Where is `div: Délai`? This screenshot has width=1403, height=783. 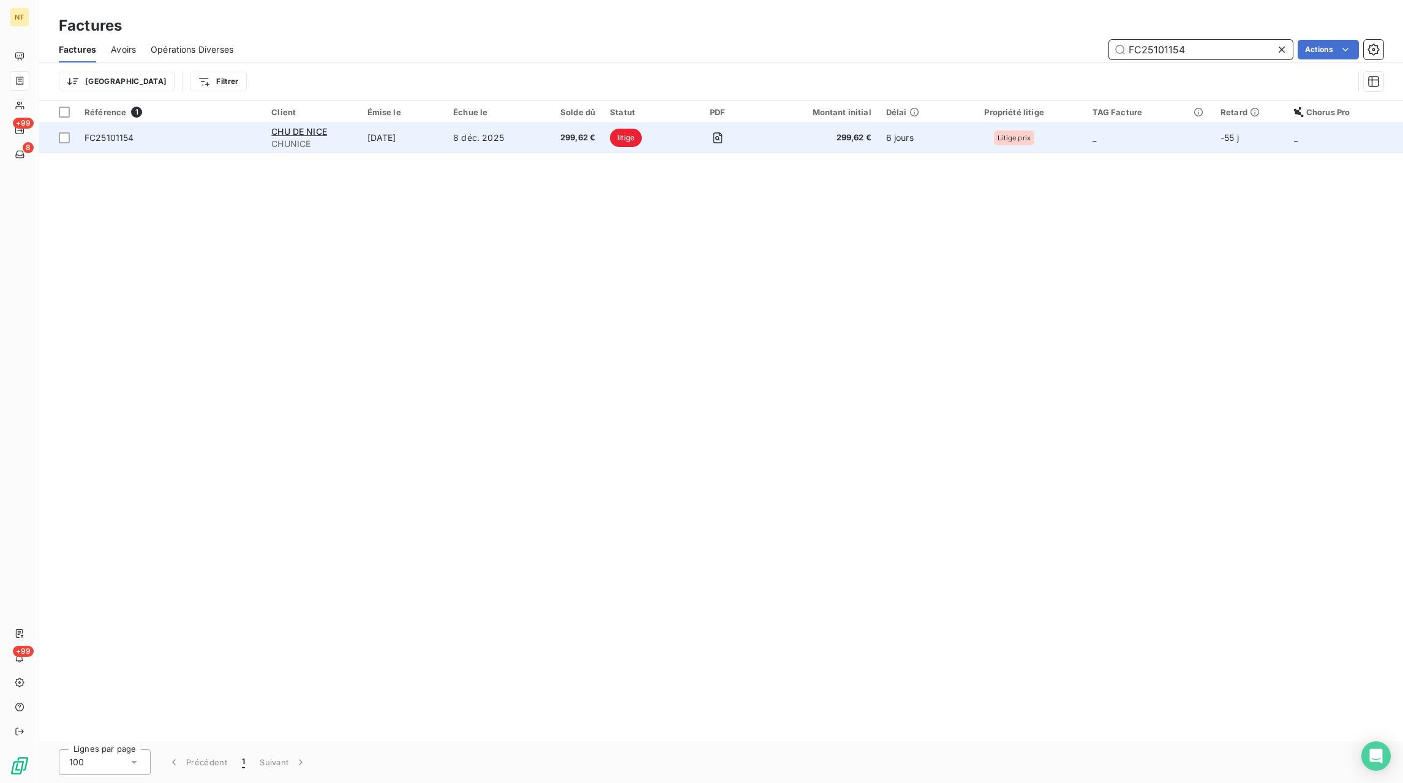
div: Délai is located at coordinates (911, 112).